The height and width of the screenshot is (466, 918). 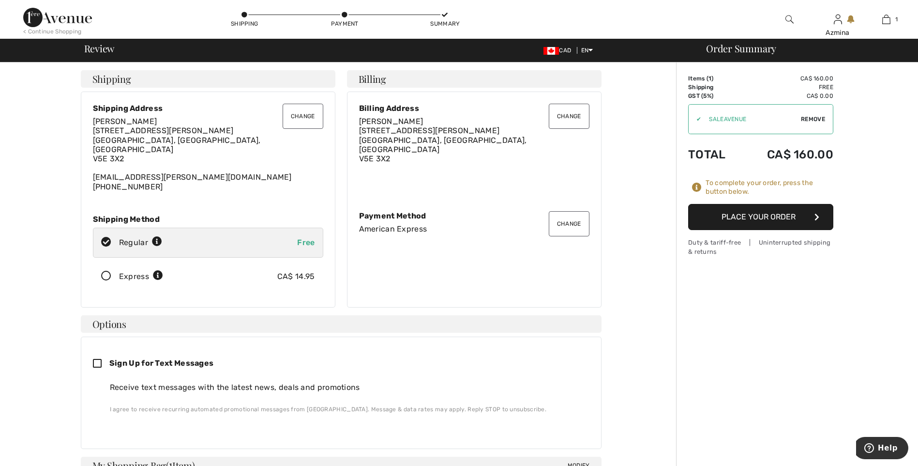 What do you see at coordinates (790, 19) in the screenshot?
I see `img: search the website` at bounding box center [790, 19].